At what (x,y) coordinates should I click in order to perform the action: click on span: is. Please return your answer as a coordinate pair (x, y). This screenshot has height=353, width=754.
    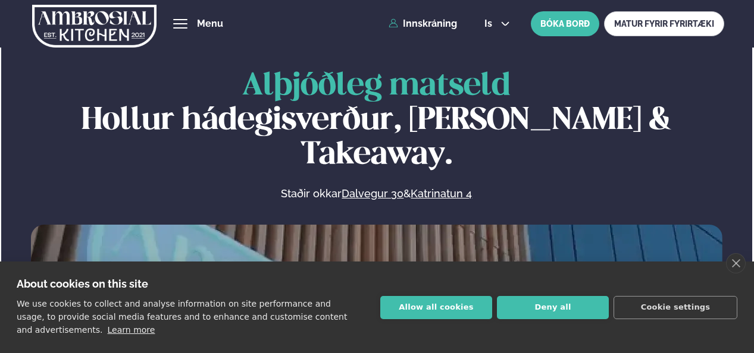
    Looking at the image, I should click on (489, 24).